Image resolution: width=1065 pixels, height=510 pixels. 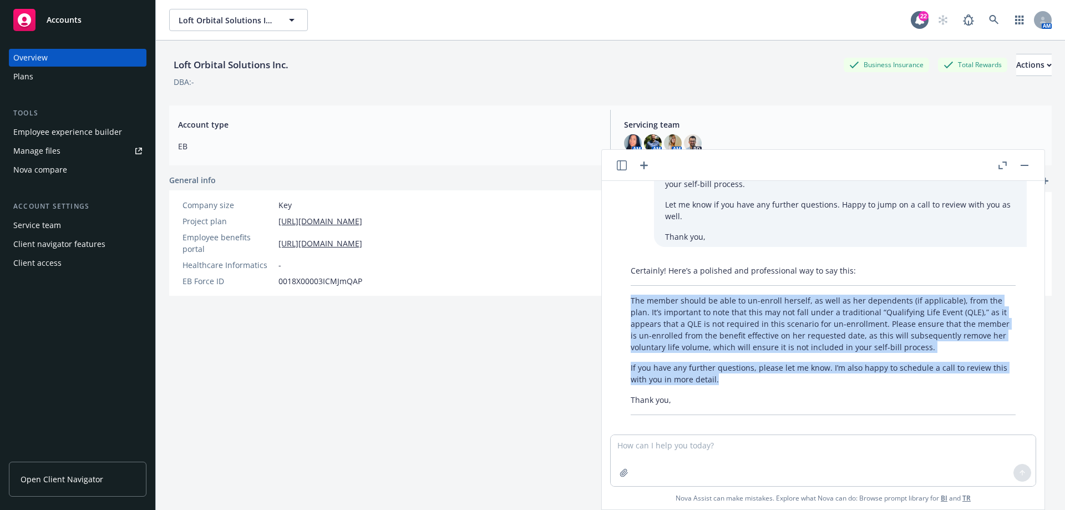 I want to click on span: Loft Orbital Solutions Inc., so click(x=226, y=20).